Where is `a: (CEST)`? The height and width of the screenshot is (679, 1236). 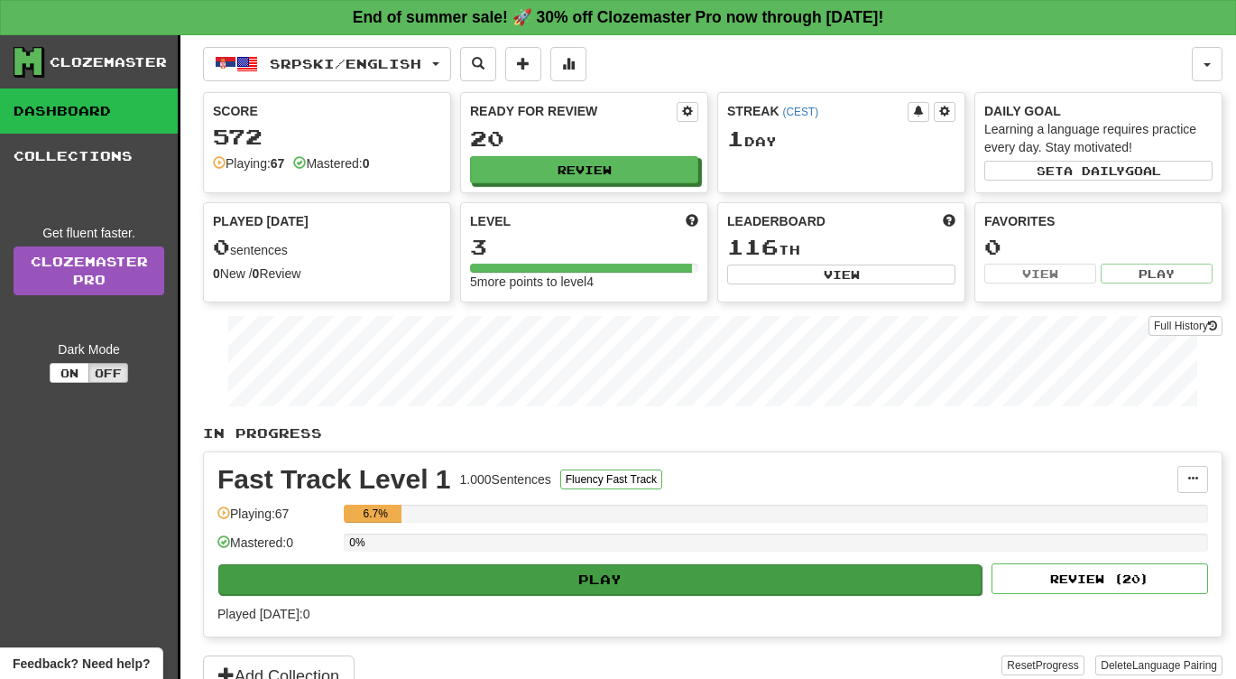 a: (CEST) is located at coordinates (800, 112).